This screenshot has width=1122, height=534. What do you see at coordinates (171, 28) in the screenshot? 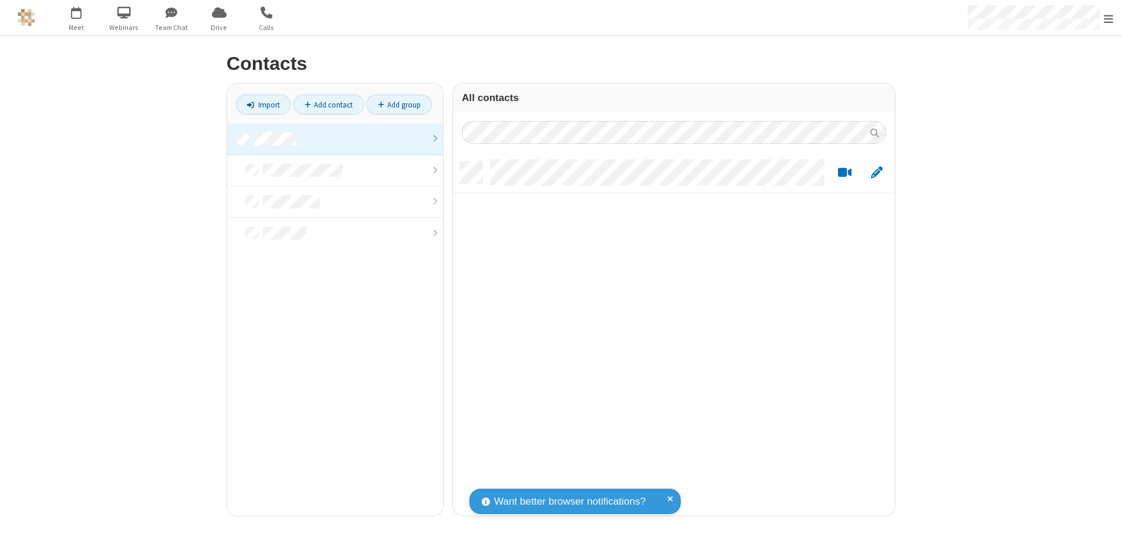
I see `span: Team Chat` at bounding box center [171, 28].